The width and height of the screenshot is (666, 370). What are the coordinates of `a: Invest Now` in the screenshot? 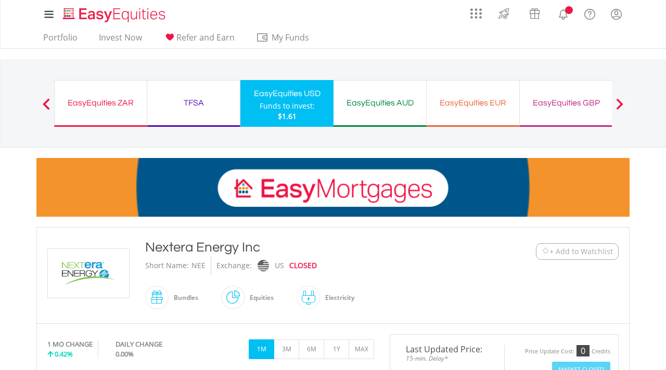 It's located at (120, 40).